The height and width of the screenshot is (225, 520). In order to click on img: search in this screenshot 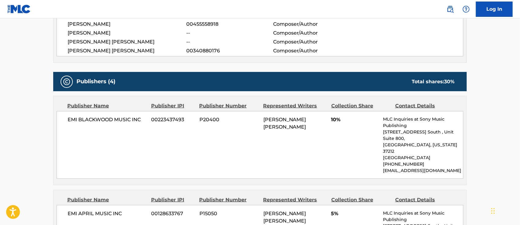, I will do `click(451, 9)`.